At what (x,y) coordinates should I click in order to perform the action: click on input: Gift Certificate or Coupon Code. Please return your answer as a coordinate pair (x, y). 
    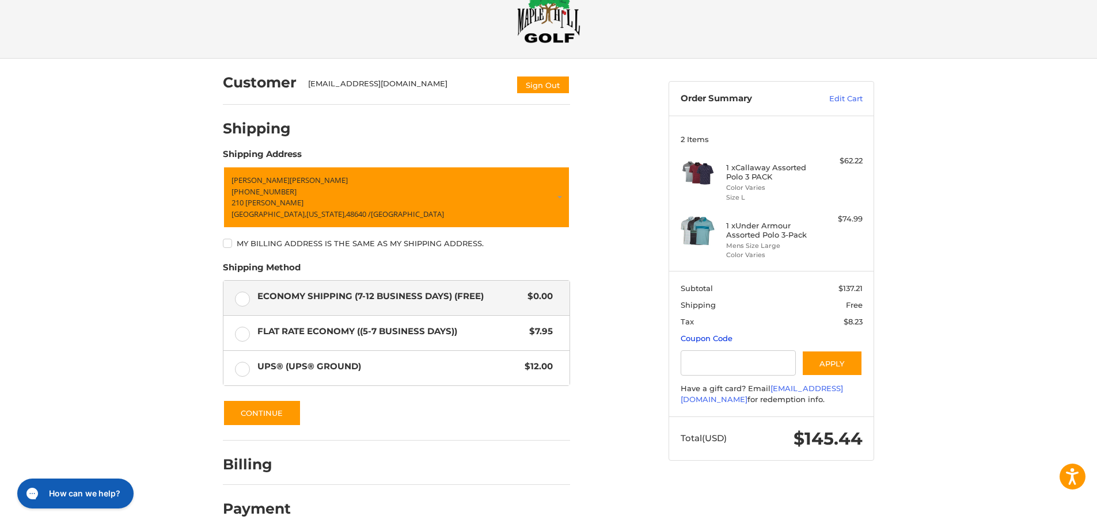
    Looking at the image, I should click on (738, 363).